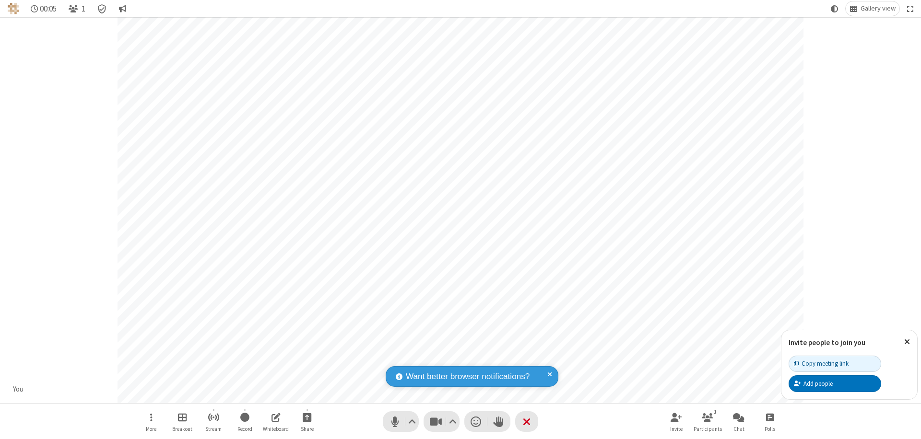 The image size is (921, 439). What do you see at coordinates (738, 421) in the screenshot?
I see `button: Open chat` at bounding box center [738, 421].